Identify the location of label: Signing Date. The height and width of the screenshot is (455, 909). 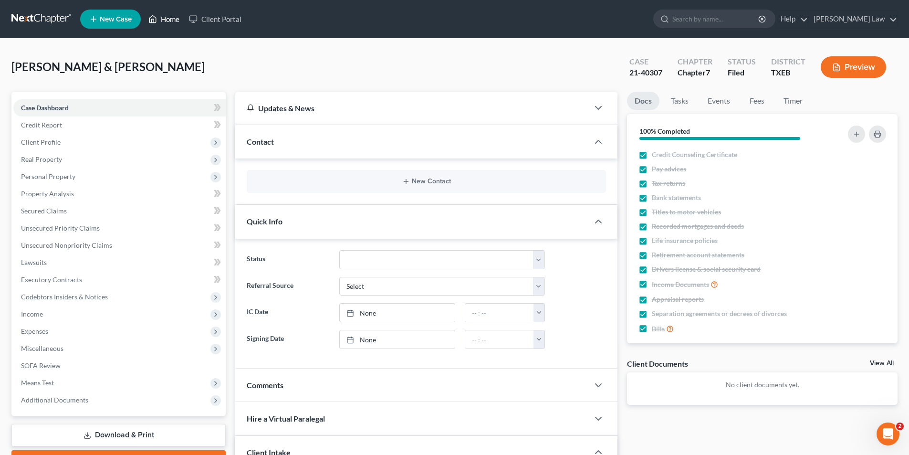
(288, 339).